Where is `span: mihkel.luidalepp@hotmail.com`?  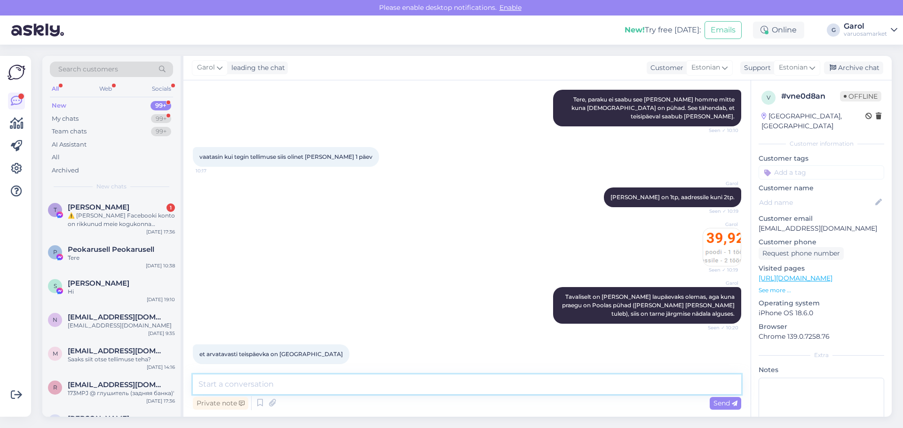
span: mihkel.luidalepp@hotmail.com is located at coordinates (117, 351).